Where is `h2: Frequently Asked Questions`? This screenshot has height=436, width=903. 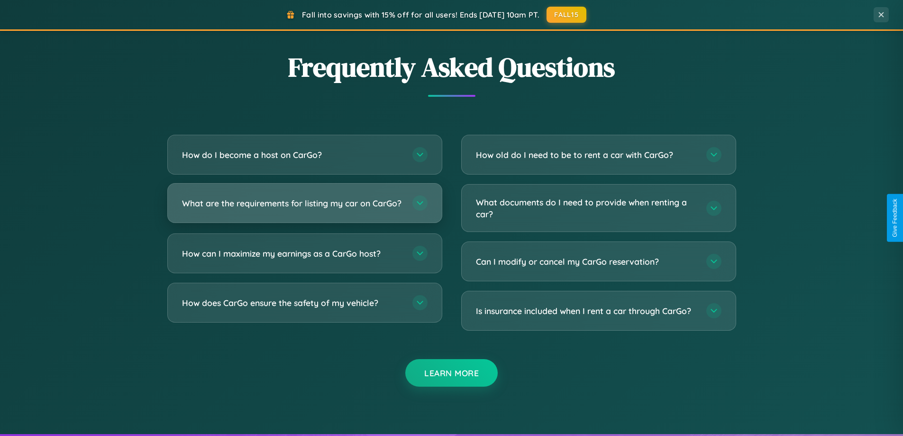
h2: Frequently Asked Questions is located at coordinates (452, 67).